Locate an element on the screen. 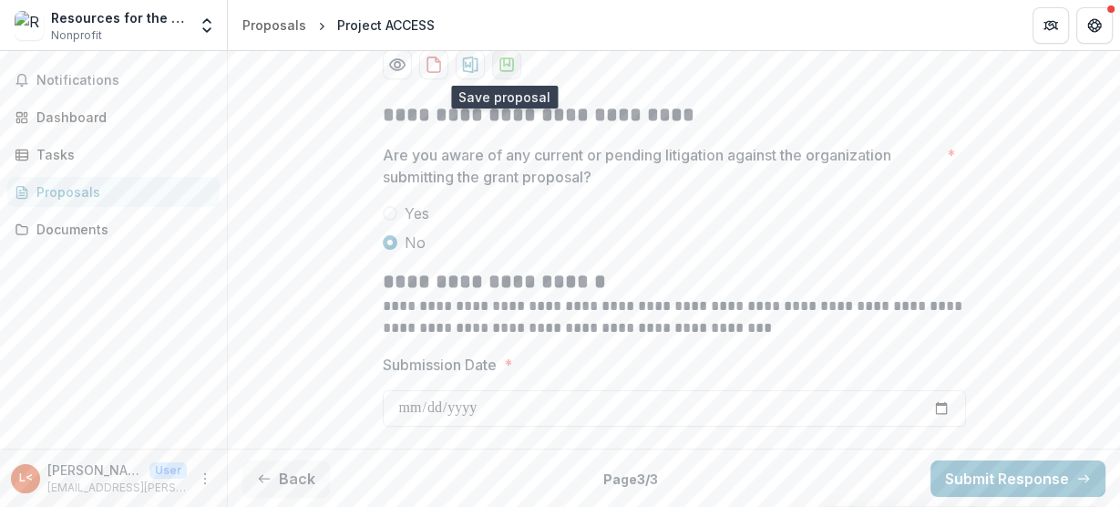 This screenshot has height=507, width=1120. p: Submission Date is located at coordinates (439, 365).